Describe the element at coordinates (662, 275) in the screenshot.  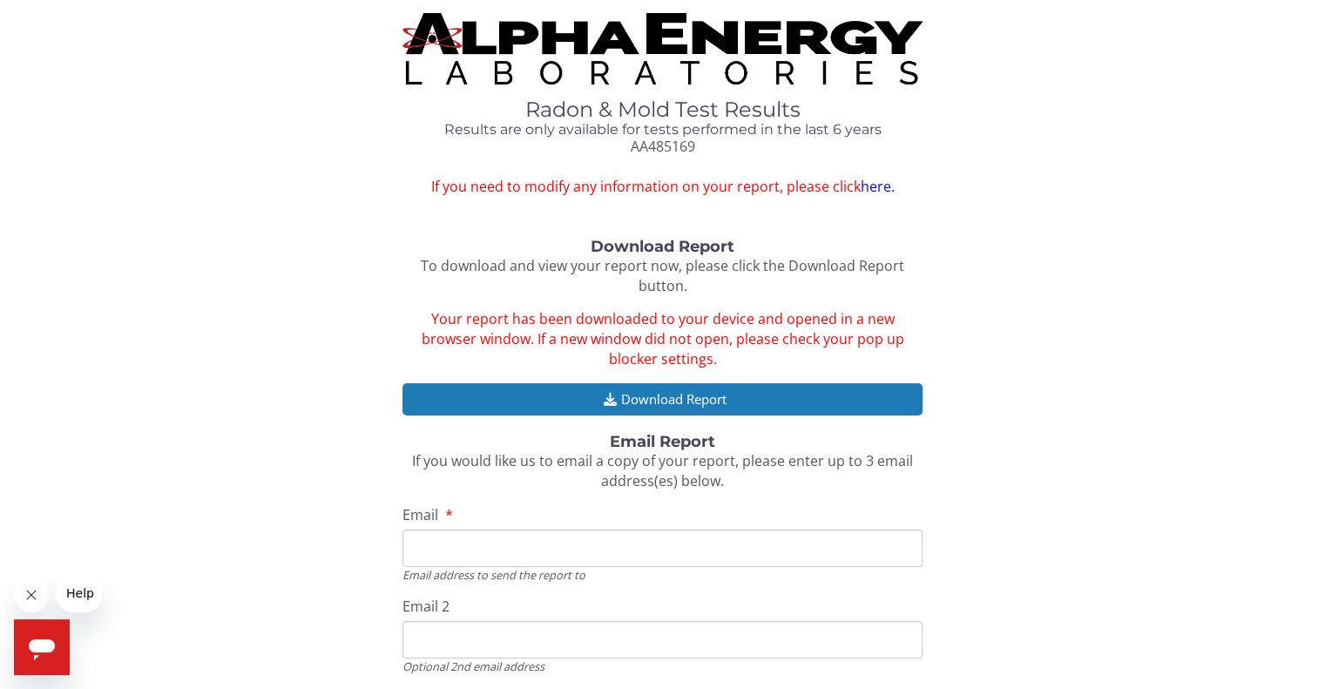
I see `span: To download and view your report now, please click the Download Report button.` at that location.